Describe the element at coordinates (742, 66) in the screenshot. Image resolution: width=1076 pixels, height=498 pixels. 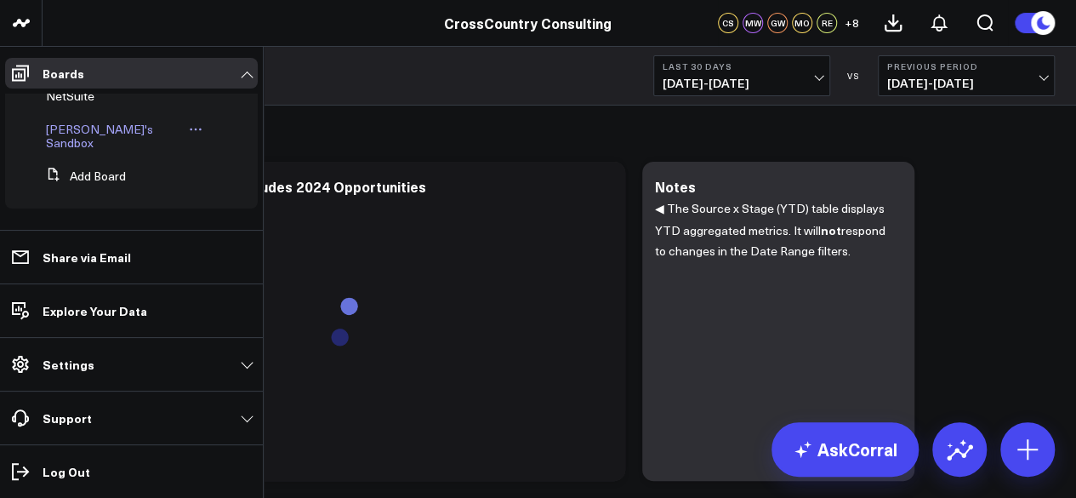
I see `b: Last 30 Days` at that location.